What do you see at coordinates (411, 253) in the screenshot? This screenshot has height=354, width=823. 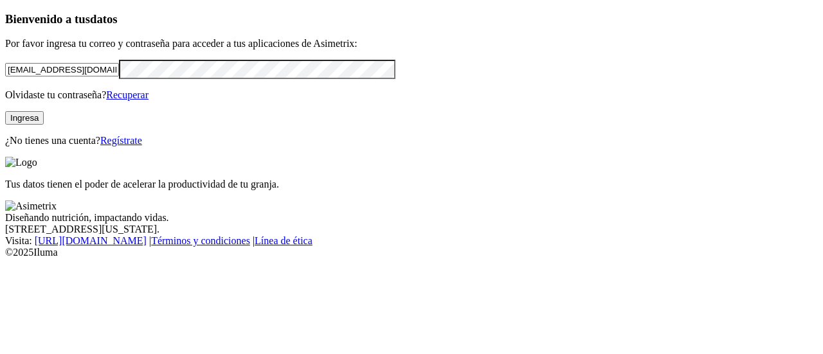 I see `div: © 2025 Iluma` at bounding box center [411, 253].